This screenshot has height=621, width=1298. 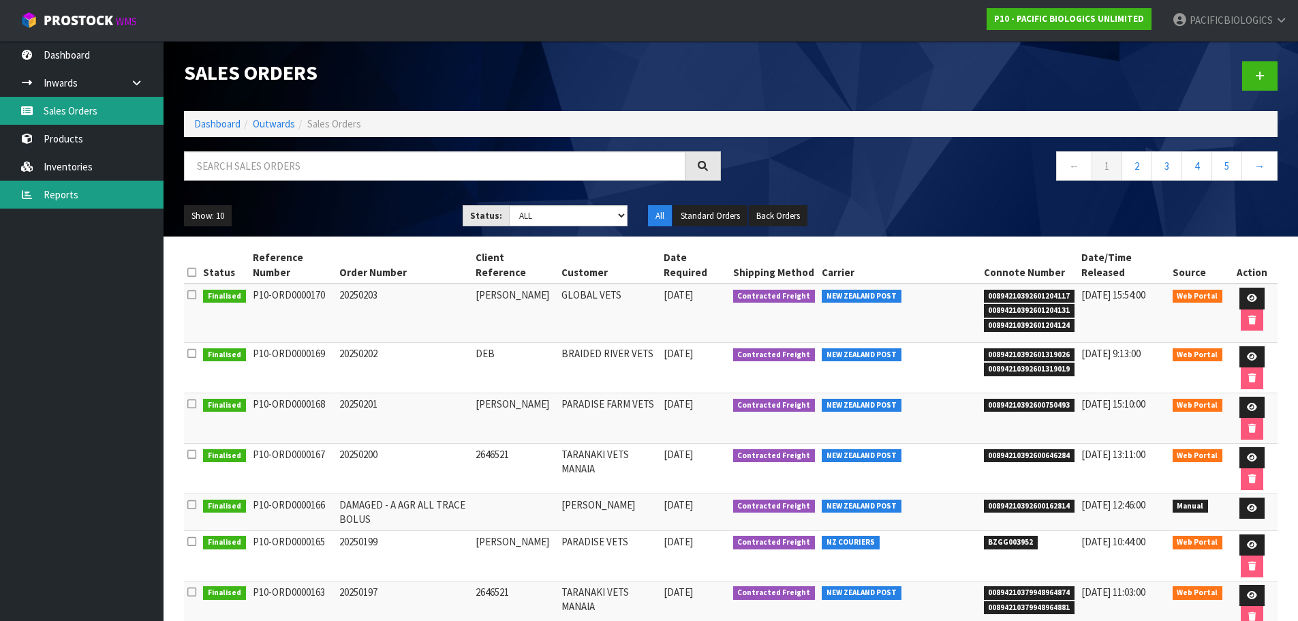 What do you see at coordinates (1030, 405) in the screenshot?
I see `span: 00894210392600750493` at bounding box center [1030, 405].